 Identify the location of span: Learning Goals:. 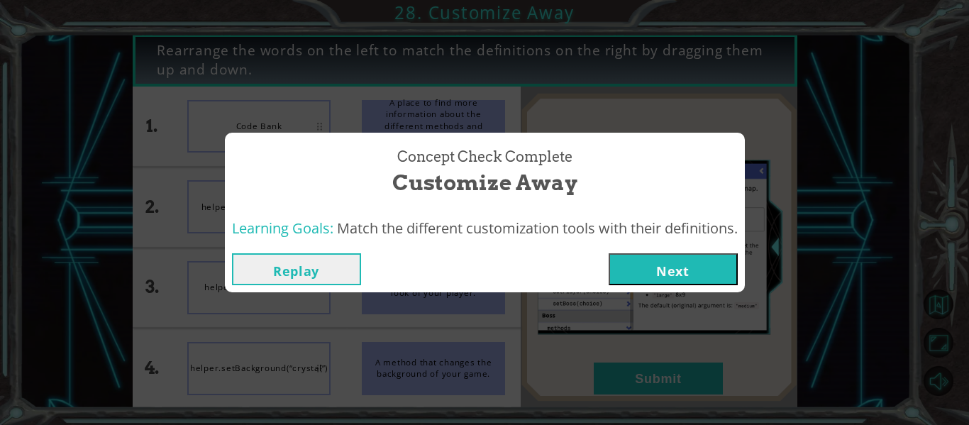
(282, 228).